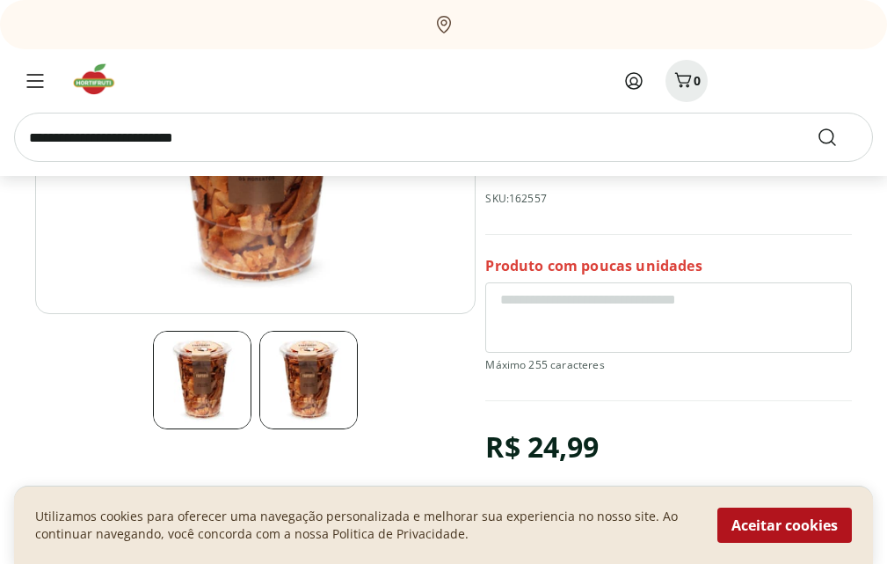 The width and height of the screenshot is (887, 564). What do you see at coordinates (366, 525) in the screenshot?
I see `p: Utilizamos cookies para oferecer uma navegação personalizada e melhorar sua experiencia no nosso ...` at bounding box center [366, 525].